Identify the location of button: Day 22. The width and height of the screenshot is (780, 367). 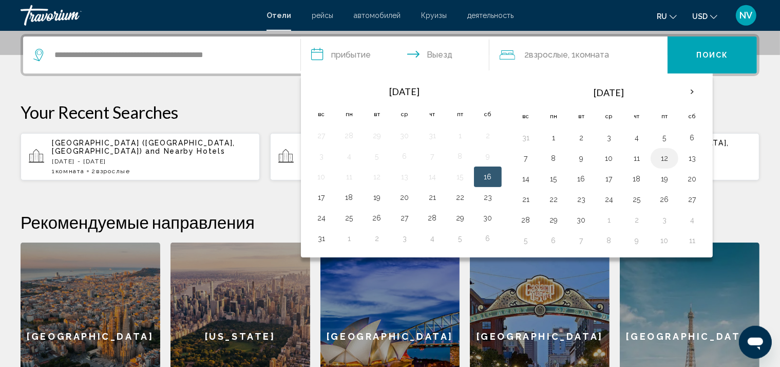
(553, 199).